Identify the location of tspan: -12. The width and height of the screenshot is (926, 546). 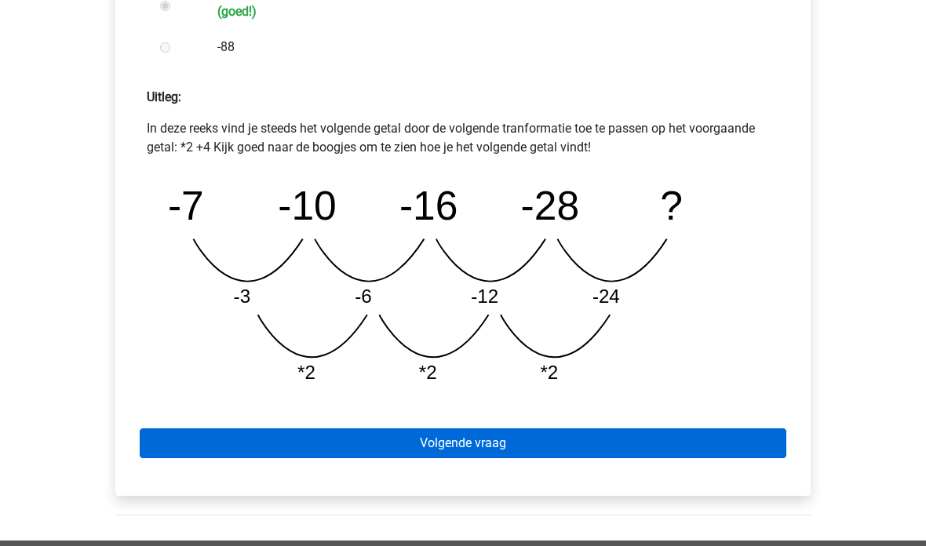
(485, 297).